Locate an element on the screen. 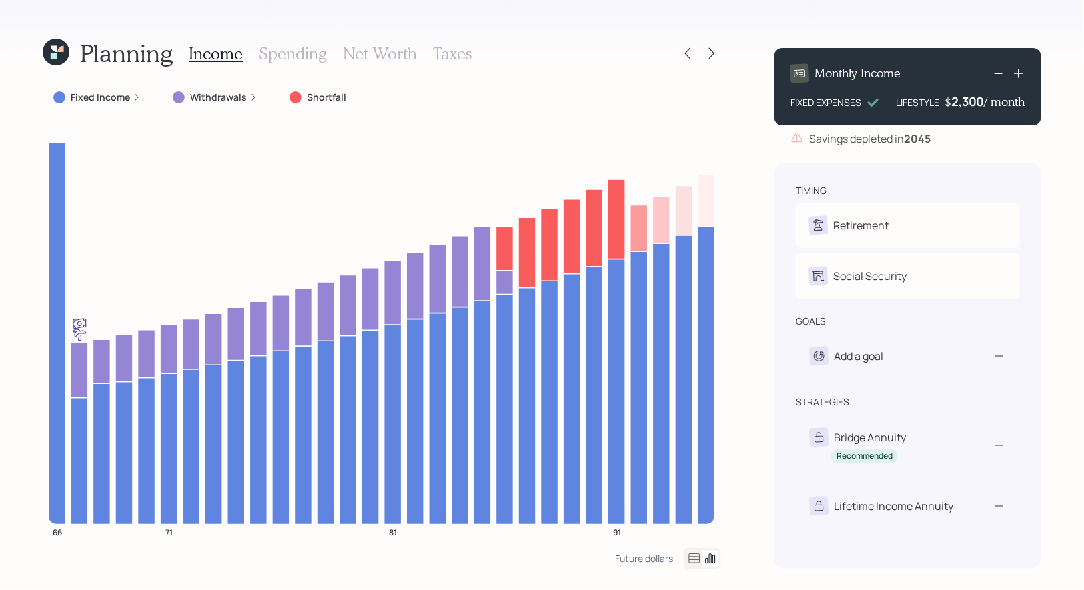  h3: Net Worth is located at coordinates (380, 53).